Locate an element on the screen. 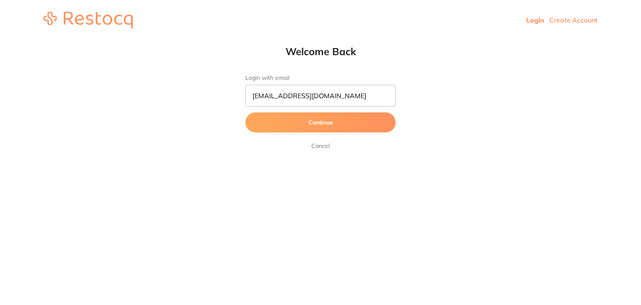  a: Cancel is located at coordinates (321, 146).